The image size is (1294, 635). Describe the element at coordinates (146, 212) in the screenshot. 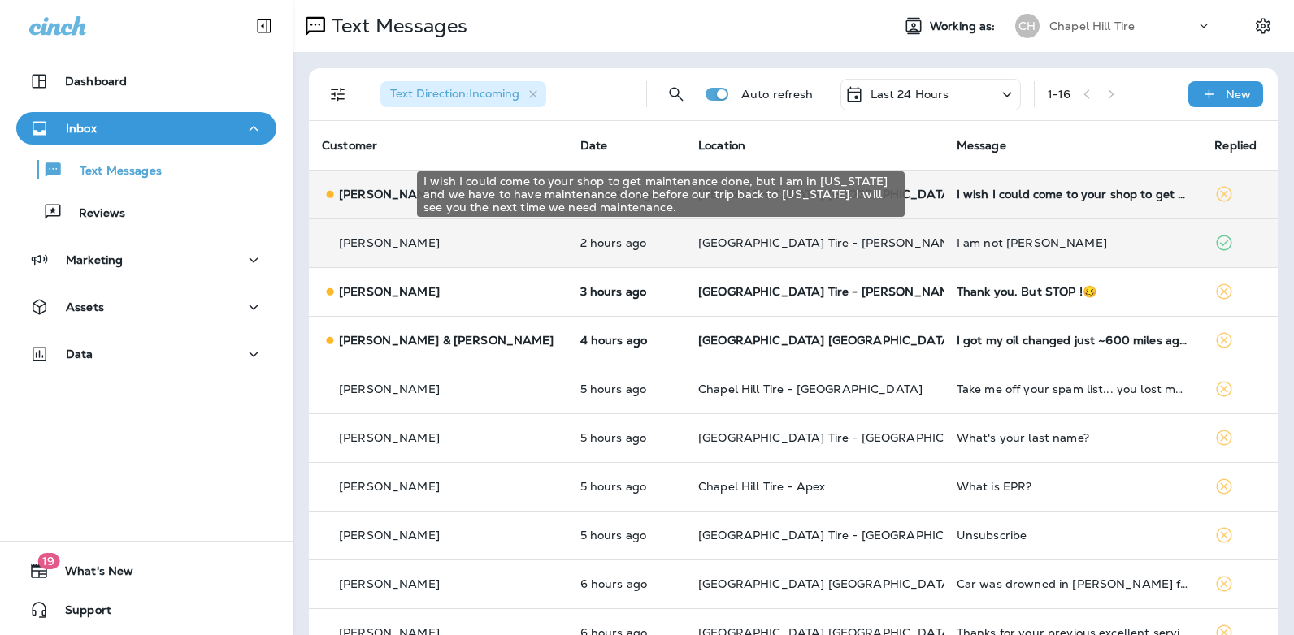

I see `button: Reviews` at that location.